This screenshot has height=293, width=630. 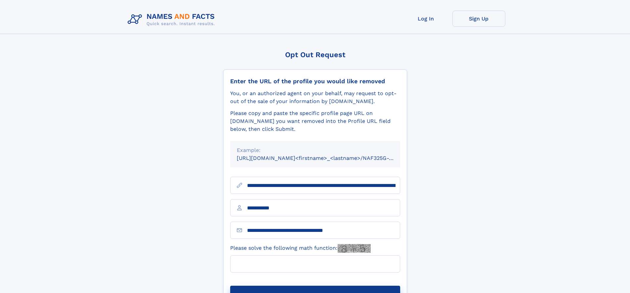 I want to click on div: Opt Out Request, so click(x=315, y=55).